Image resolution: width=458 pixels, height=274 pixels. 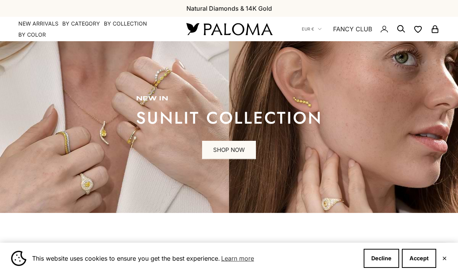 What do you see at coordinates (311, 29) in the screenshot?
I see `button: EUR €` at bounding box center [311, 29].